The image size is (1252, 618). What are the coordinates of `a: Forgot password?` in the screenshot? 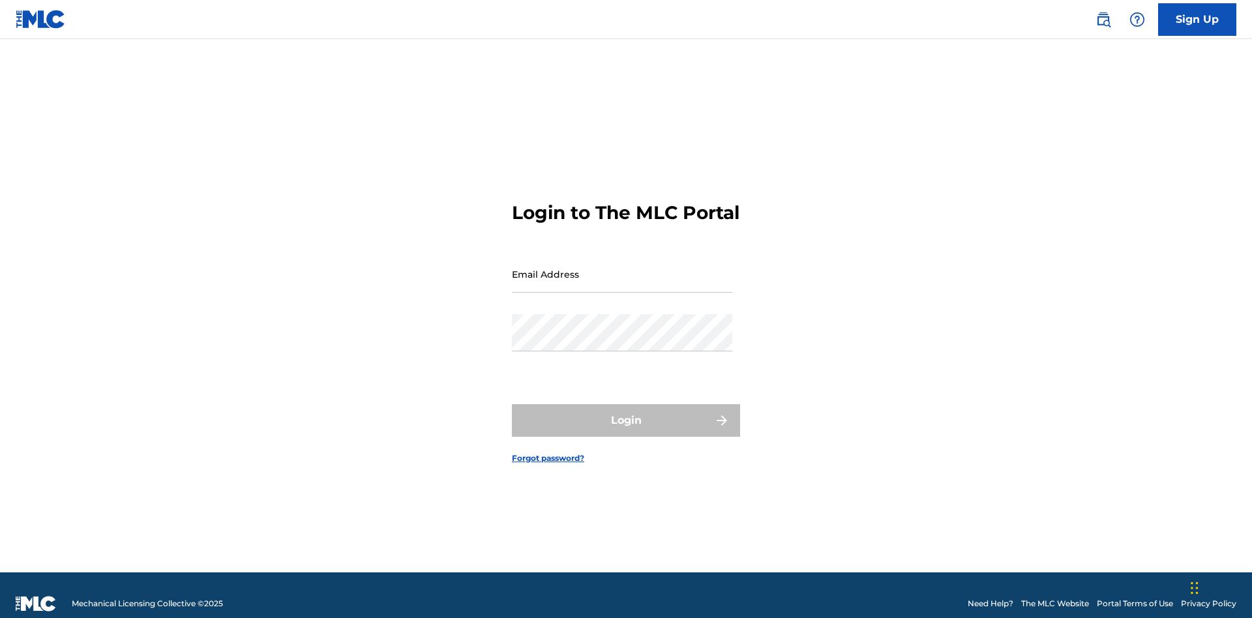 It's located at (548, 458).